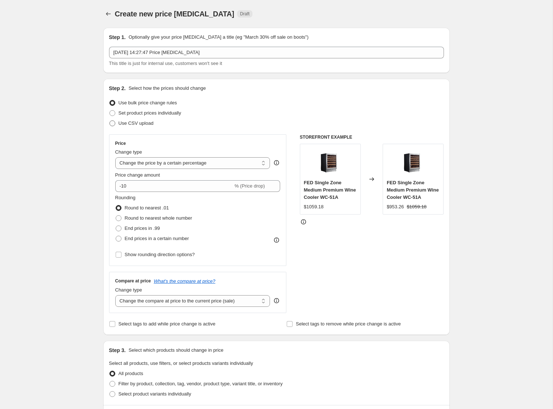 The height and width of the screenshot is (409, 553). Describe the element at coordinates (174, 186) in the screenshot. I see `input: -15` at that location.